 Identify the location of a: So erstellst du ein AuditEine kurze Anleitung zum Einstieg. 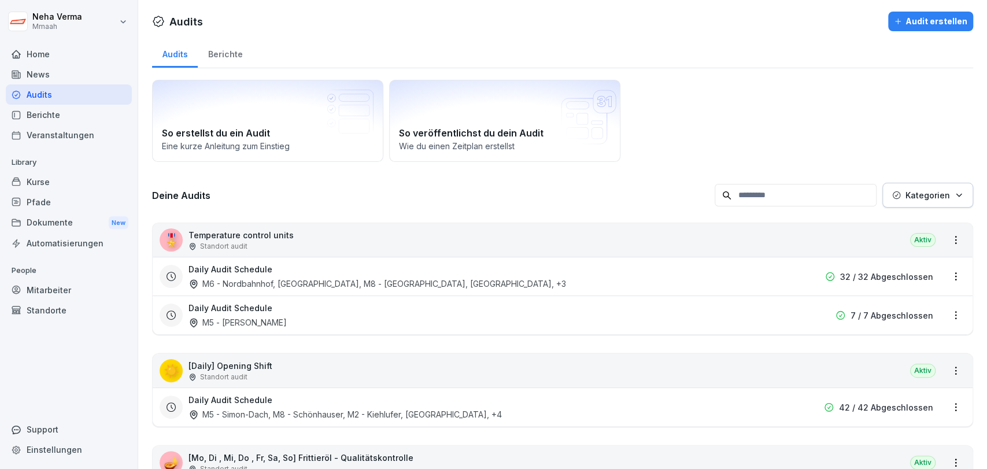
(268, 121).